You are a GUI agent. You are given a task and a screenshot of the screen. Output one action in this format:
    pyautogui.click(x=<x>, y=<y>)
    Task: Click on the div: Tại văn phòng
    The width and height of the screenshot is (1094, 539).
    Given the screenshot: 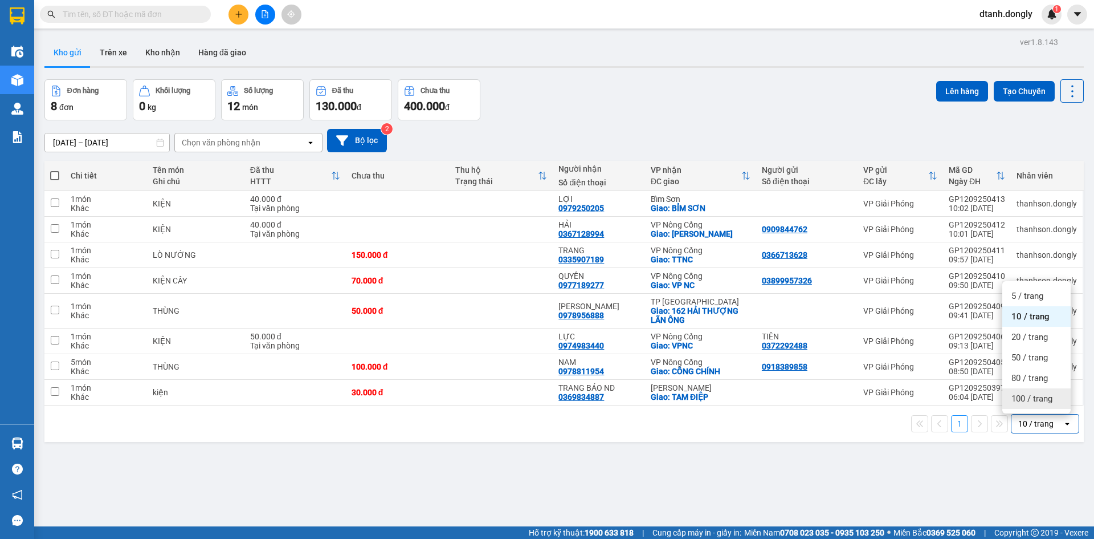 What is the action you would take?
    pyautogui.click(x=295, y=208)
    